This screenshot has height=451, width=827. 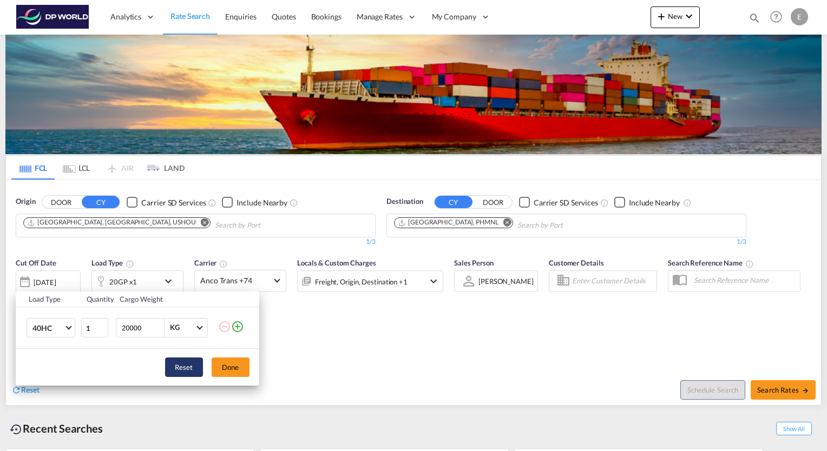 What do you see at coordinates (97, 299) in the screenshot?
I see `th: Quantity` at bounding box center [97, 299].